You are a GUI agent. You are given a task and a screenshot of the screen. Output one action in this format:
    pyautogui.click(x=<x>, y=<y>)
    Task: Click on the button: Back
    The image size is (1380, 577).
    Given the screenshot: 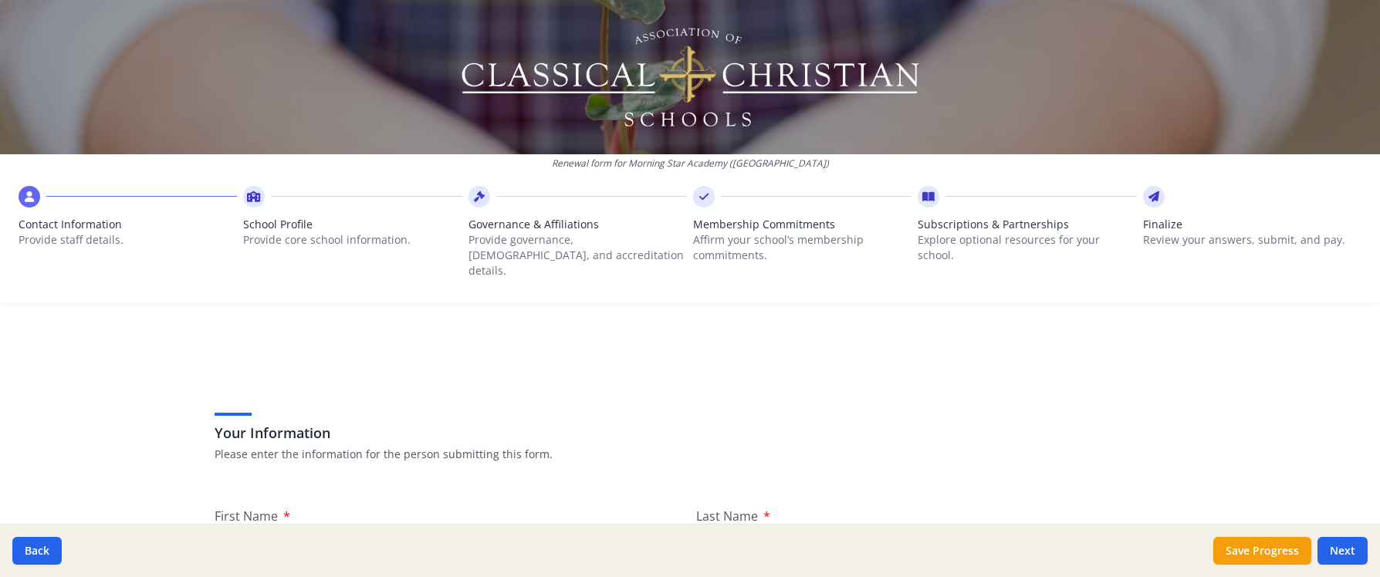 What is the action you would take?
    pyautogui.click(x=37, y=551)
    